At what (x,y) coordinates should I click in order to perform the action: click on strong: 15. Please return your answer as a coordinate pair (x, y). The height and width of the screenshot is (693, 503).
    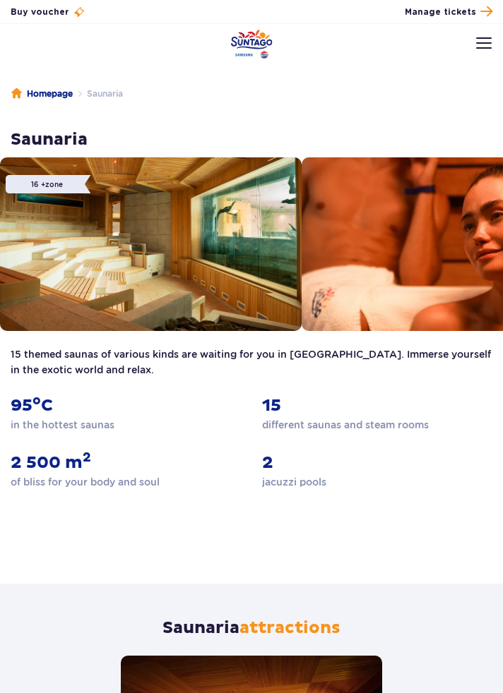
    Looking at the image, I should click on (271, 406).